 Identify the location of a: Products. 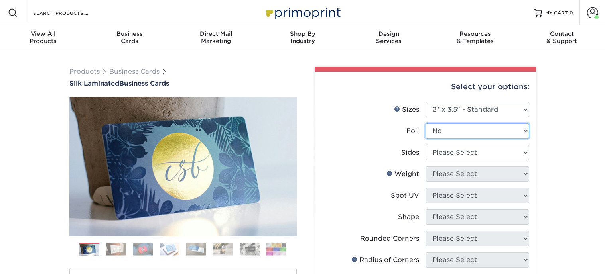
(85, 71).